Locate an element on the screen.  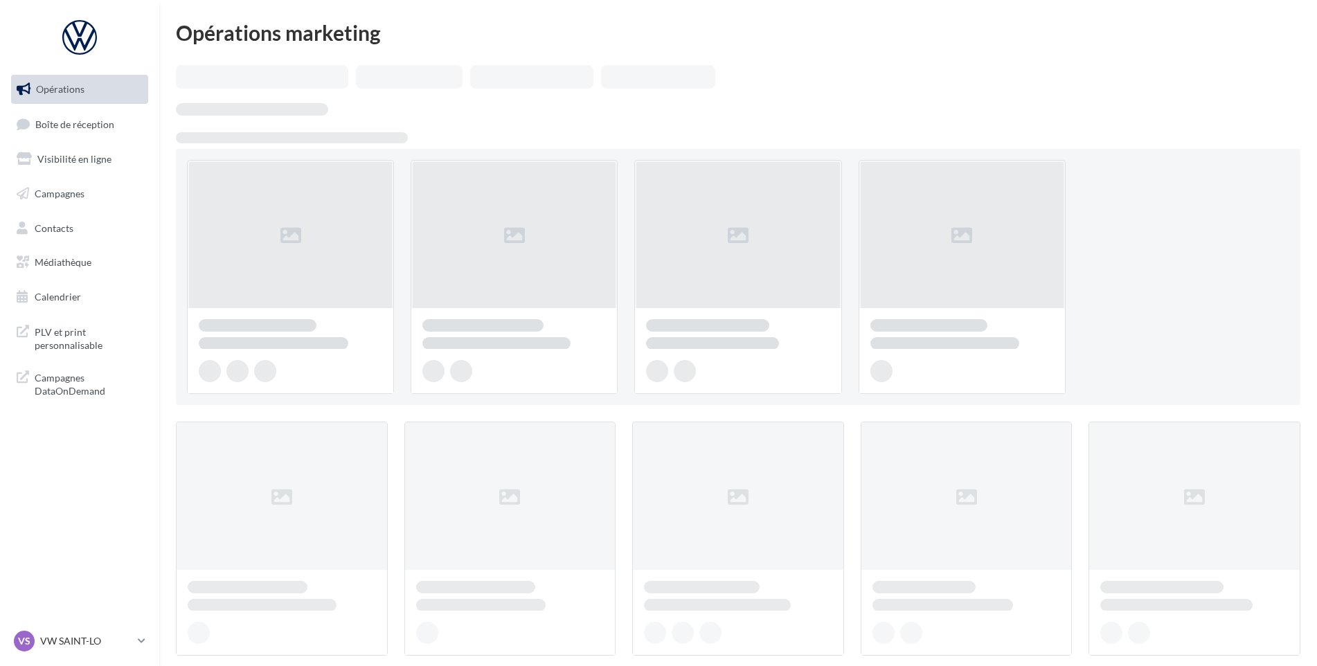
a: Calendrier is located at coordinates (80, 297).